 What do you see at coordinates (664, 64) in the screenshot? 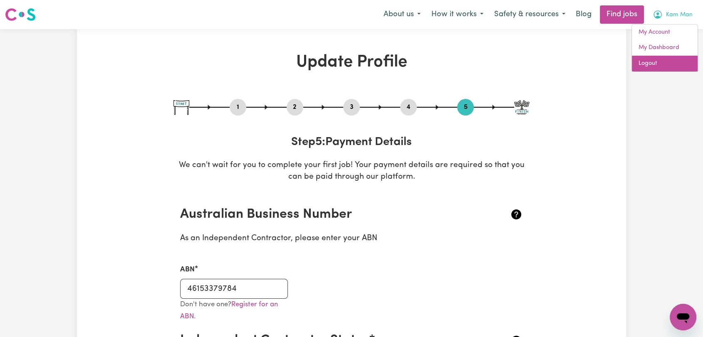
I see `a: Logout` at bounding box center [664, 64].